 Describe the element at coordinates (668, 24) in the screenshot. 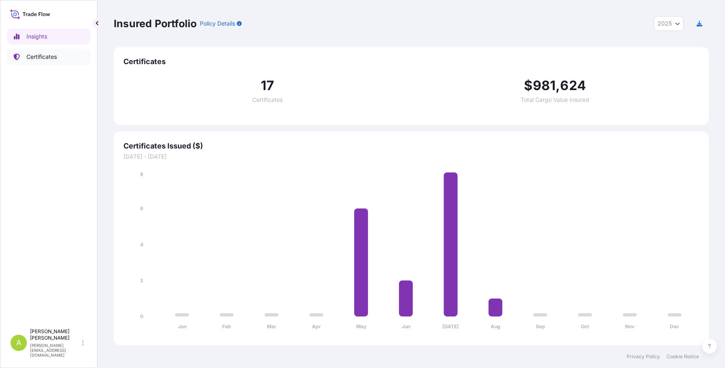

I see `button: Year Selector` at that location.